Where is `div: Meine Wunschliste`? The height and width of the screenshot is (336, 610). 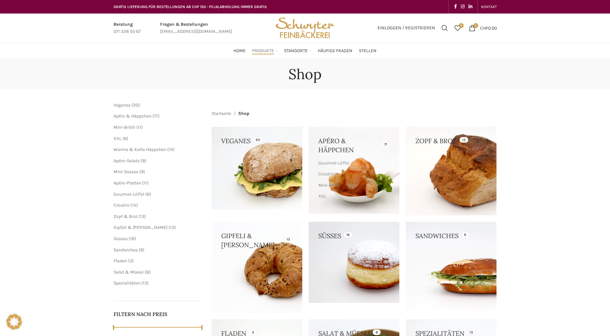 div: Meine Wunschliste is located at coordinates (457, 28).